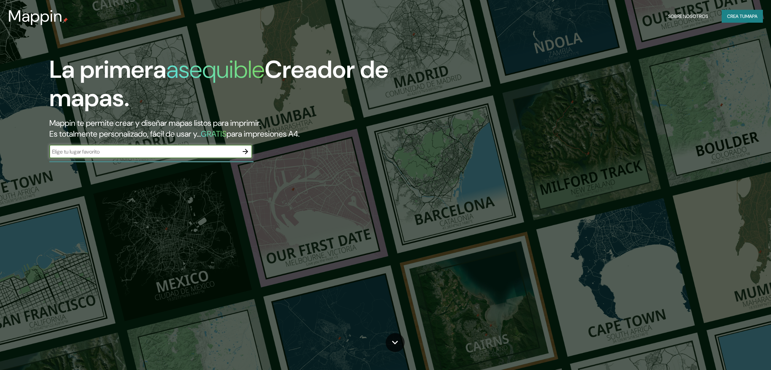 The height and width of the screenshot is (370, 771). Describe the element at coordinates (144, 151) in the screenshot. I see `input: Elige tu lugar favorito` at that location.